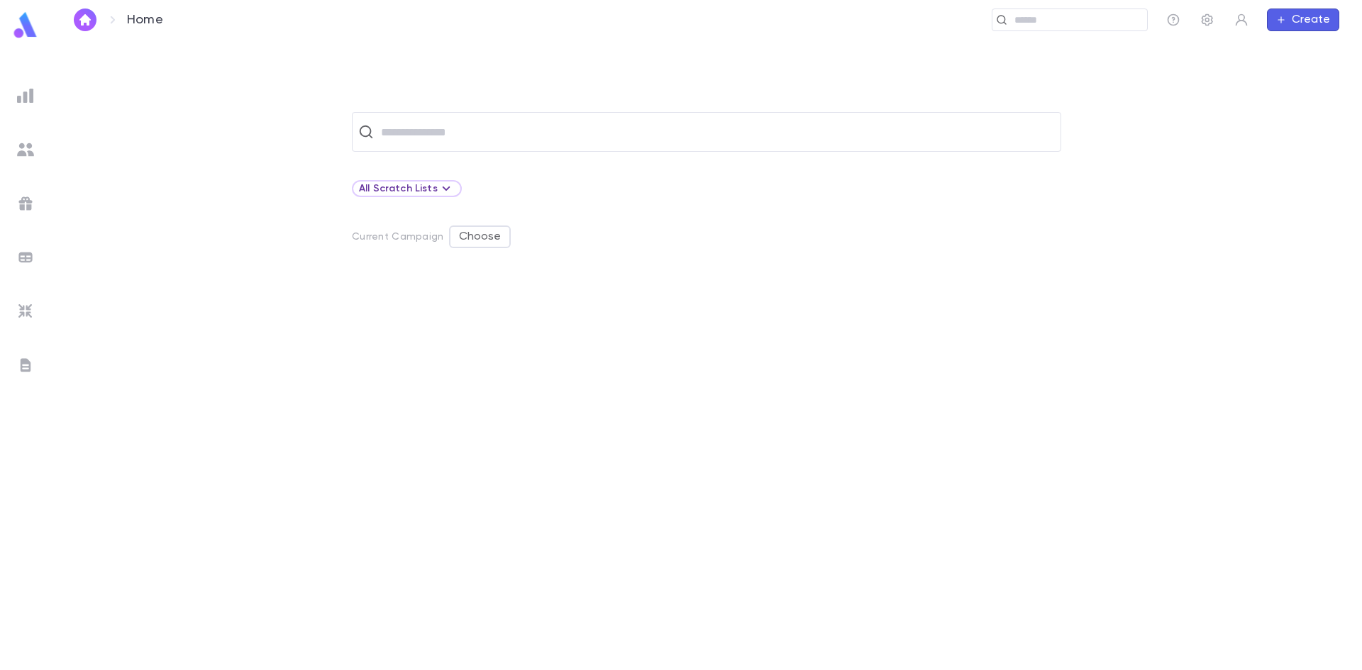 The height and width of the screenshot is (670, 1362). I want to click on img: logo, so click(26, 25).